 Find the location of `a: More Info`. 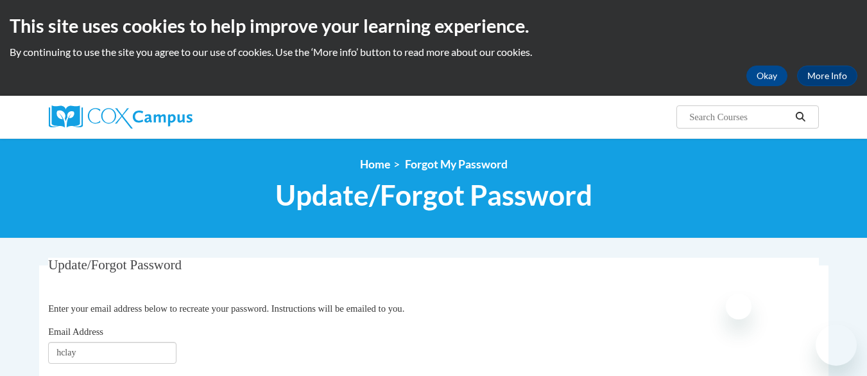

a: More Info is located at coordinates (827, 76).